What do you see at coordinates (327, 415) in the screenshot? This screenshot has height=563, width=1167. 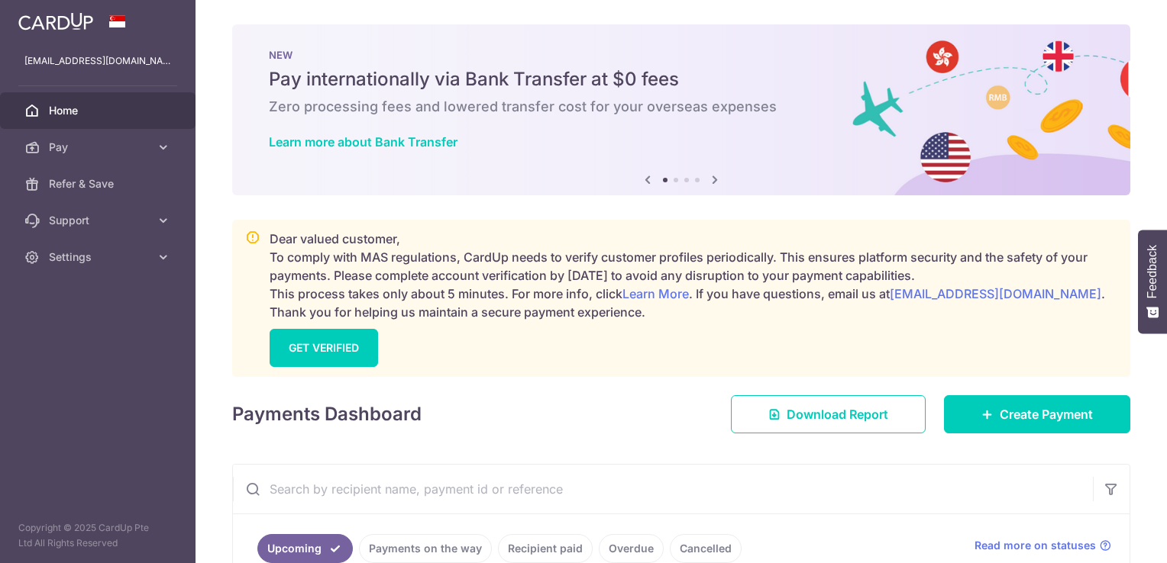 I see `h4: Payments Dashboard` at bounding box center [327, 415].